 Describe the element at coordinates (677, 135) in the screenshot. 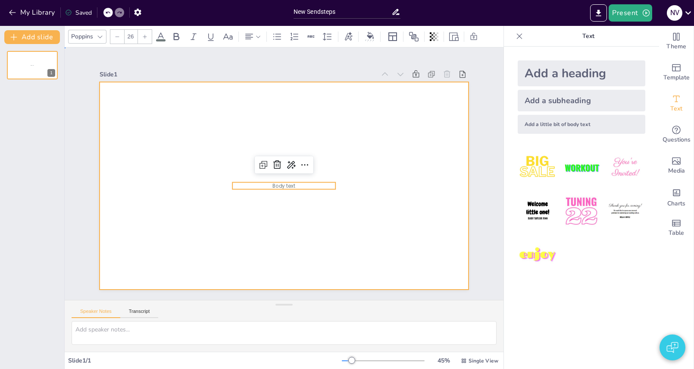

I see `div: Get real-time input from your audience` at that location.